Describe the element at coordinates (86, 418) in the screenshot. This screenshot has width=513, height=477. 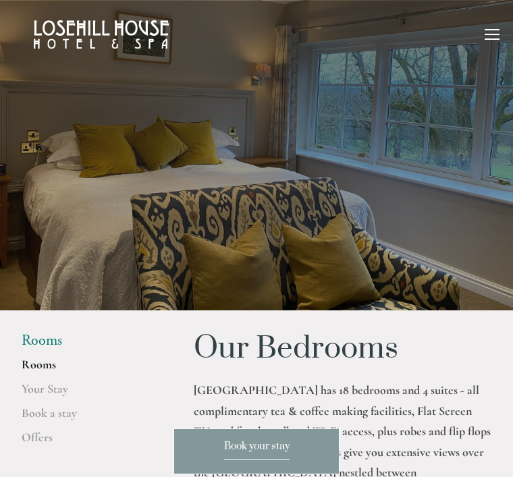
I see `a: Book a stay` at that location.